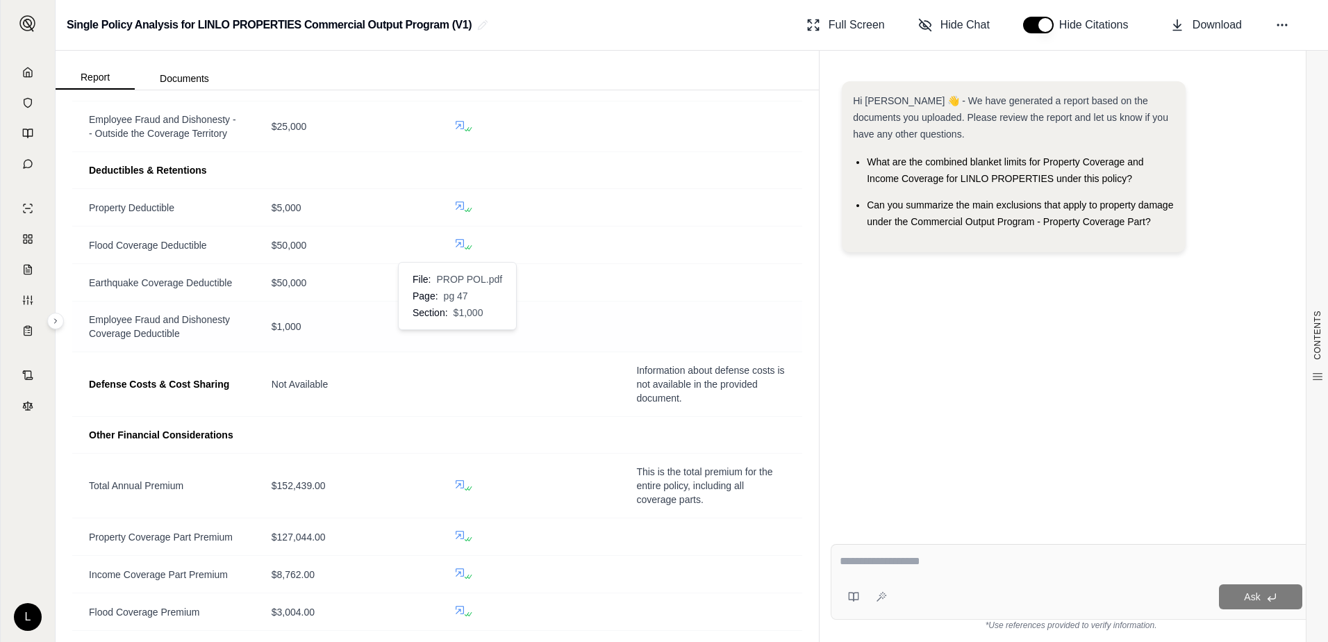 The width and height of the screenshot is (1328, 642). I want to click on span: Income Coverage Part Premium, so click(158, 575).